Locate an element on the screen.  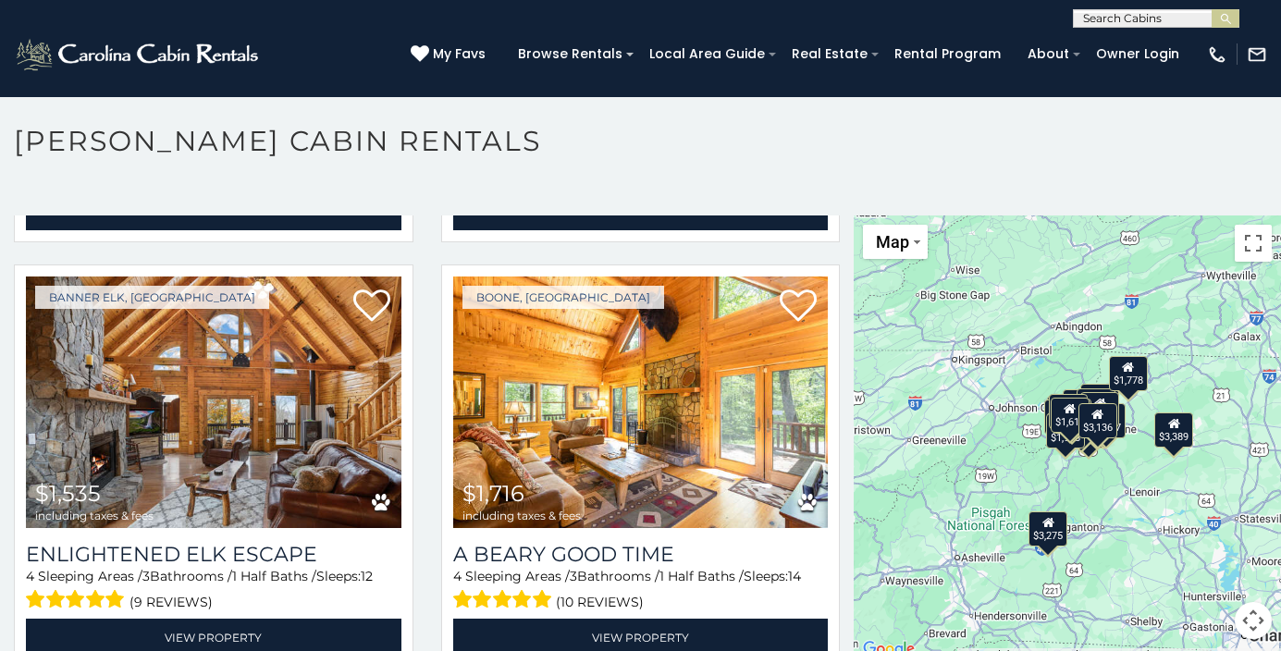
span: $1,716 is located at coordinates (493, 493).